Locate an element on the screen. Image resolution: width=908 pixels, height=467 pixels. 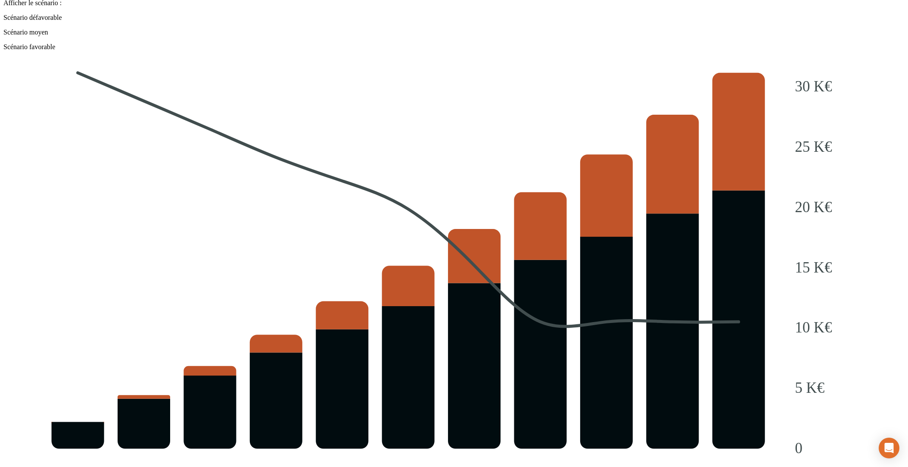
tspan: 5 K€ is located at coordinates (809, 387).